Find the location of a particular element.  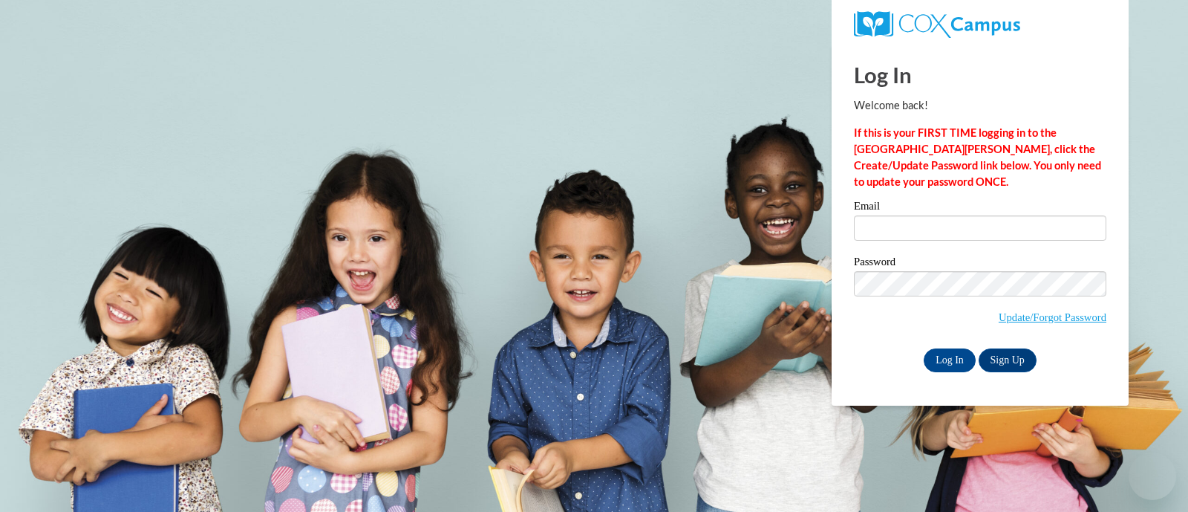

h1: Log In is located at coordinates (980, 74).